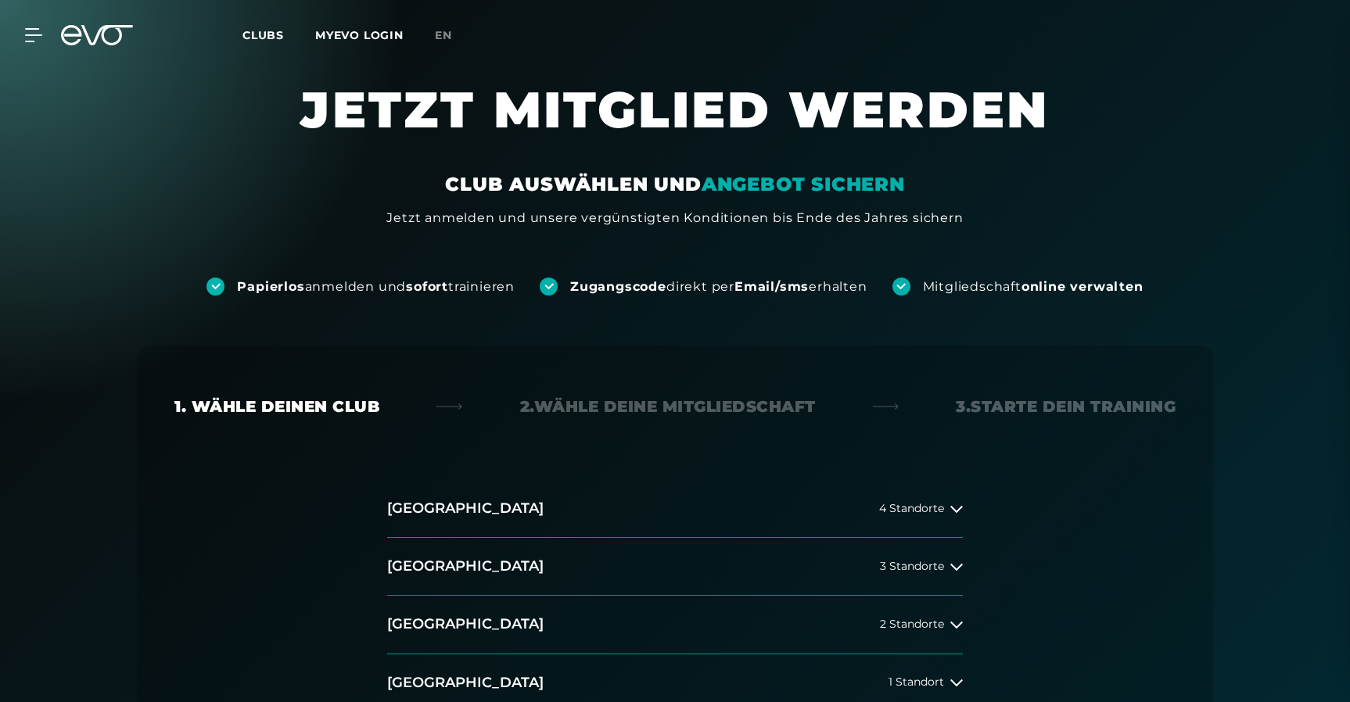 The image size is (1350, 702). I want to click on div: 3. Starte dein Training, so click(1065, 407).